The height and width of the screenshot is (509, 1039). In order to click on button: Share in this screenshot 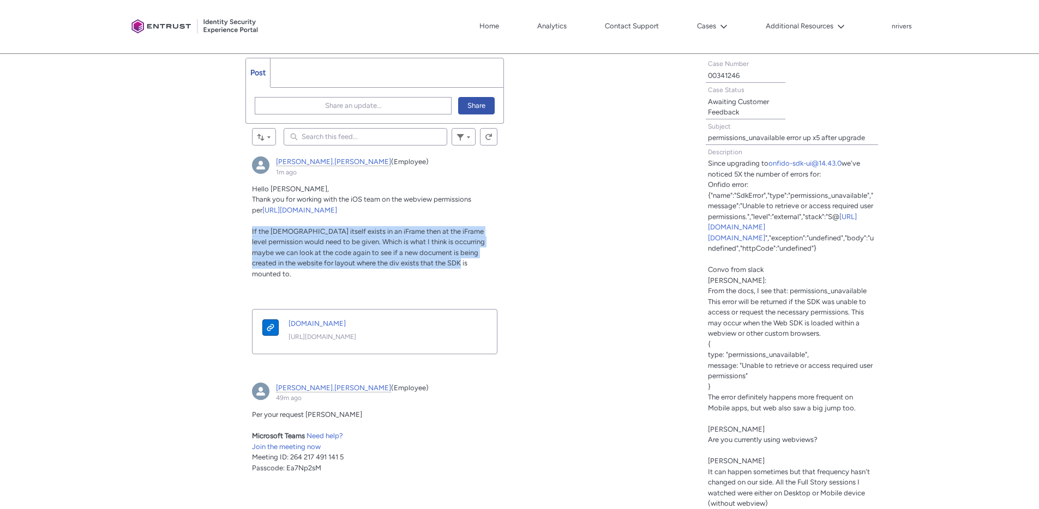, I will do `click(476, 106)`.